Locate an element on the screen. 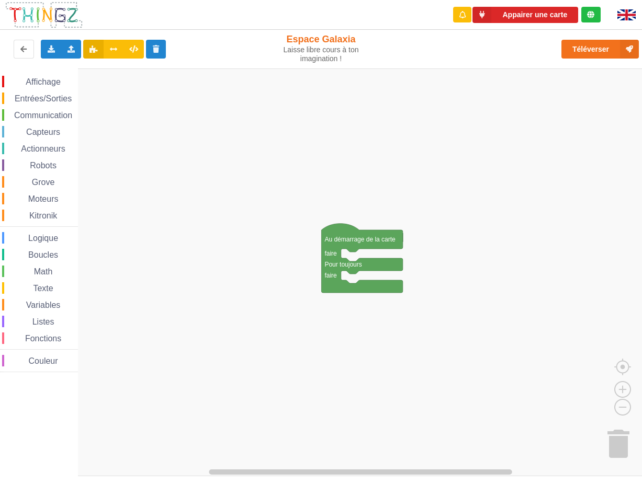 This screenshot has width=642, height=484. button: Appairer une carte is located at coordinates (525, 15).